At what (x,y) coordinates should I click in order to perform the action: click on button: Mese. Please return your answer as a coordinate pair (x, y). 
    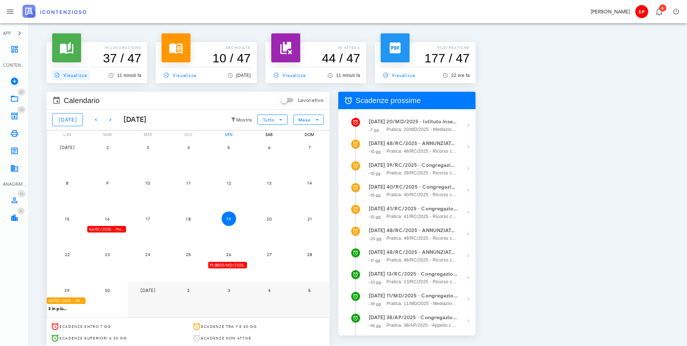
    Looking at the image, I should click on (309, 120).